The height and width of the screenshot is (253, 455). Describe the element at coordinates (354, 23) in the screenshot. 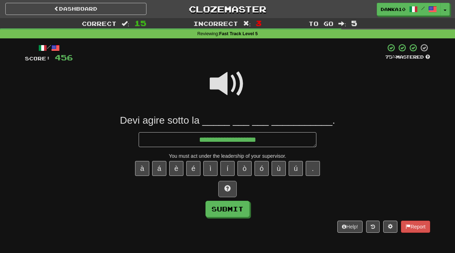

I see `span: 5` at that location.